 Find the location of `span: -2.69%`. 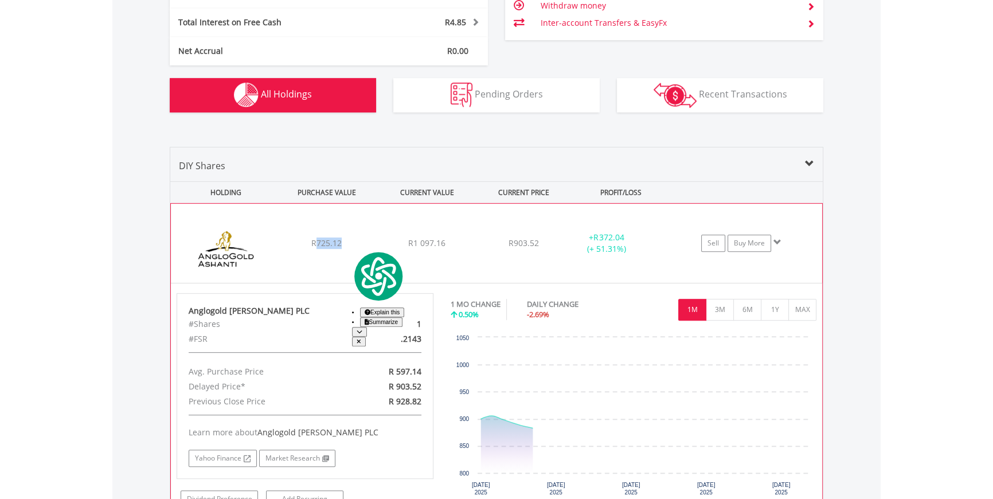

span: -2.69% is located at coordinates (538, 314).